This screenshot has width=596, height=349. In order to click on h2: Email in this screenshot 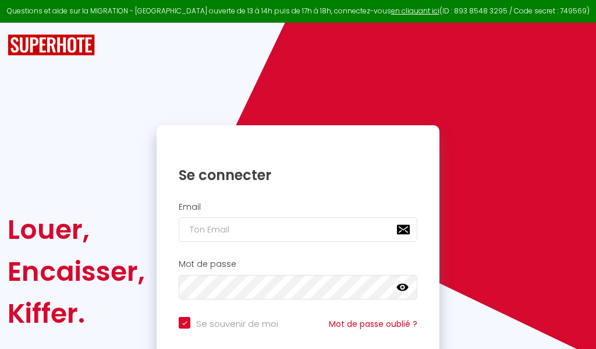, I will do `click(298, 207)`.